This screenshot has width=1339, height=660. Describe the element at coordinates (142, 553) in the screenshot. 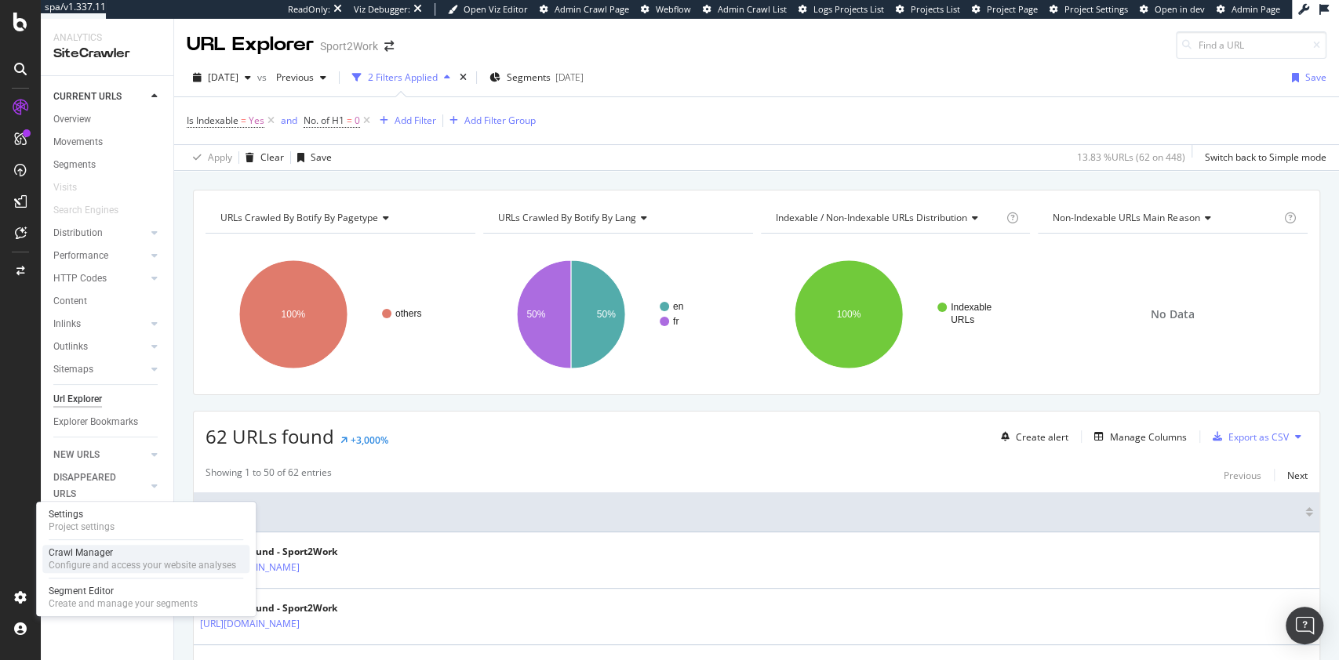

I see `div: Crawl Manager` at that location.